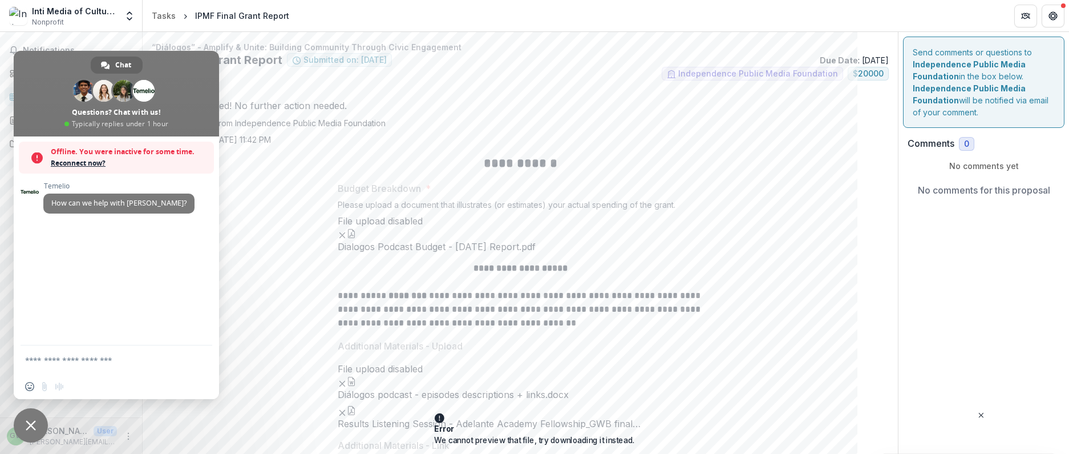  Describe the element at coordinates (534, 440) in the screenshot. I see `div: We cannot preview that file, try downloading it instead.` at that location.